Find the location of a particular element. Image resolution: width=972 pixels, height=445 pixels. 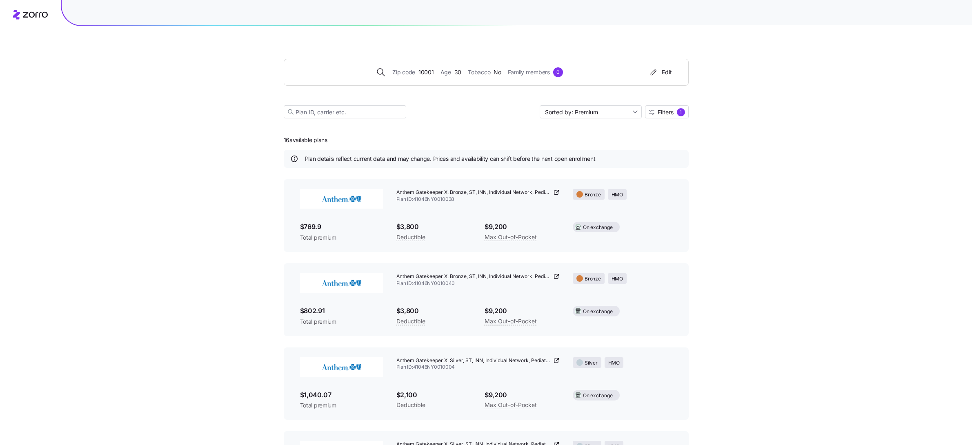

input: Plan ID, carrier etc. is located at coordinates (345, 112).